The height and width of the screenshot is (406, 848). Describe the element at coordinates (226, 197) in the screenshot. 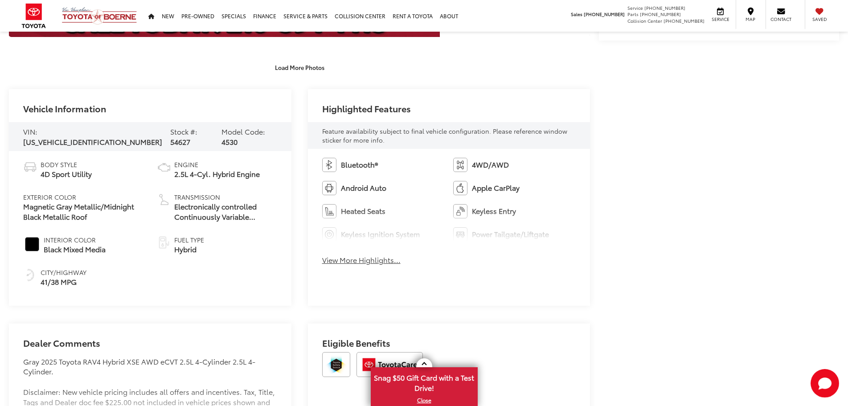

I see `span: Transmission` at that location.